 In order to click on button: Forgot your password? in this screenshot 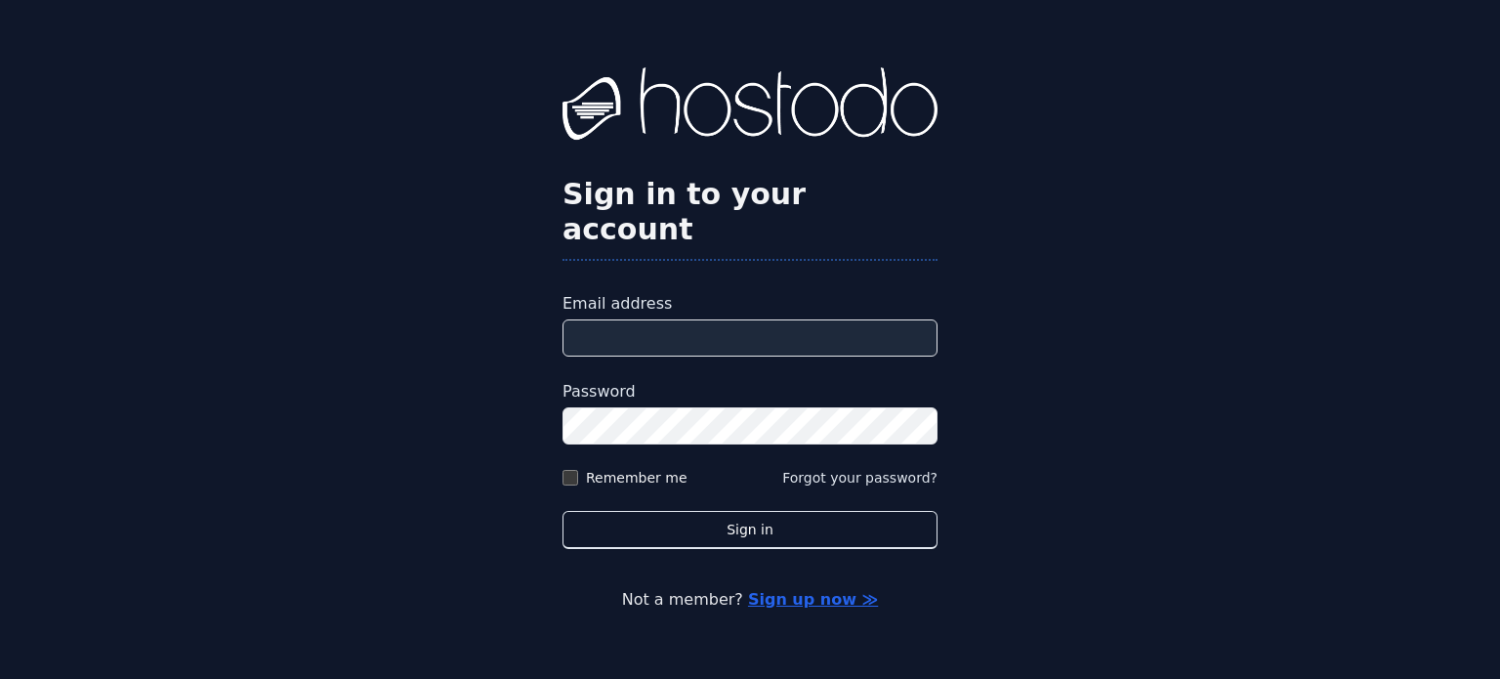, I will do `click(859, 477)`.